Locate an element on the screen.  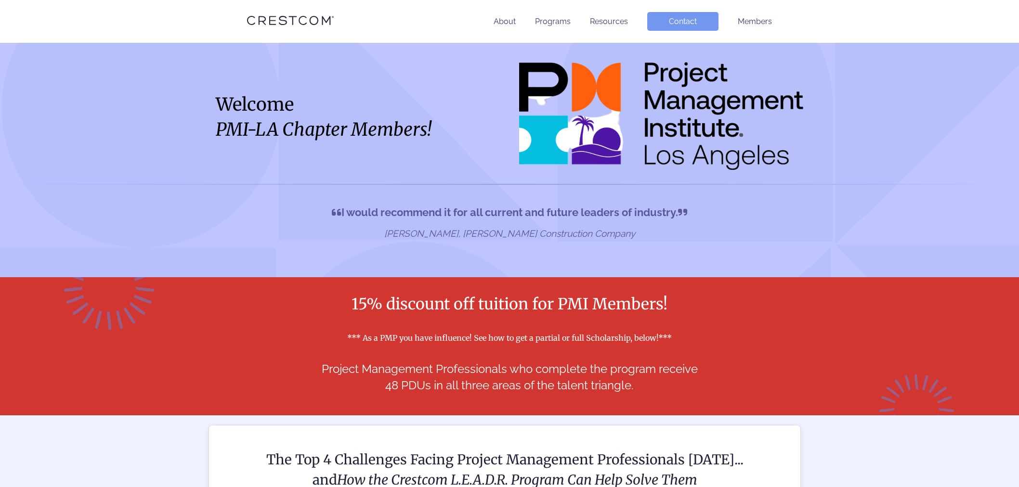
img: Project Managers Institute Logo is located at coordinates (661, 116).